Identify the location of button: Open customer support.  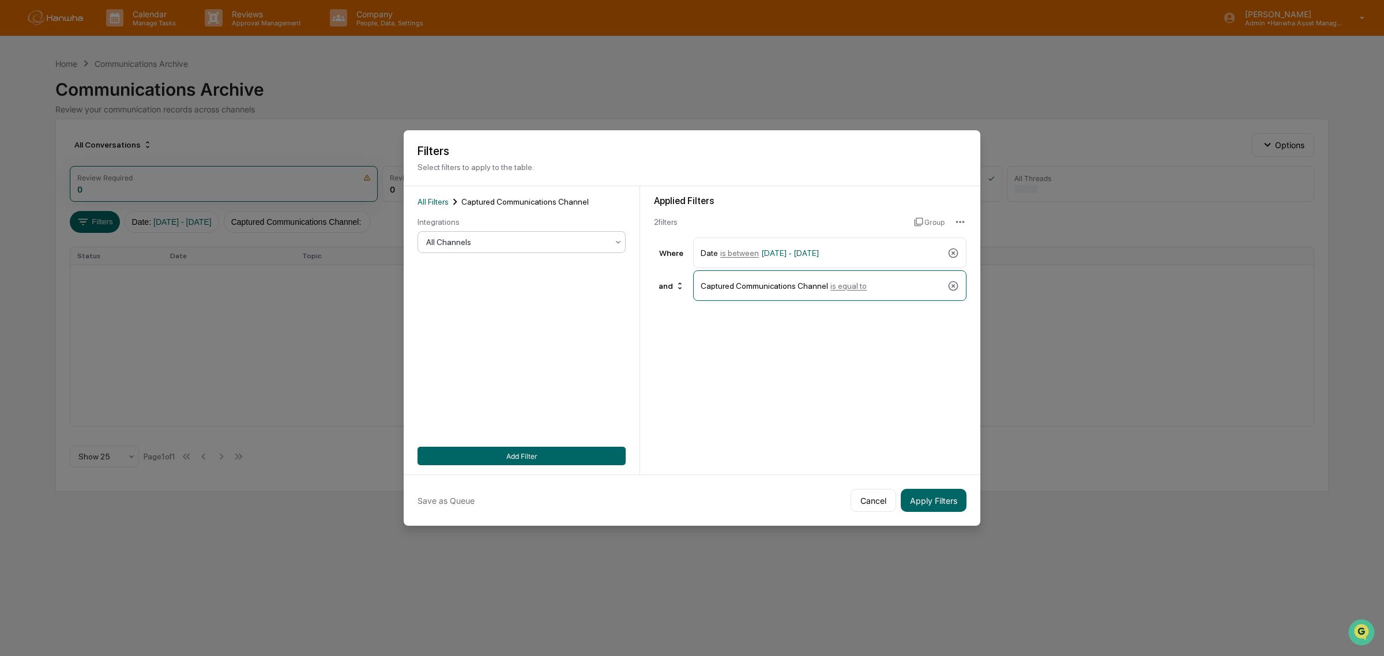
(14, 14).